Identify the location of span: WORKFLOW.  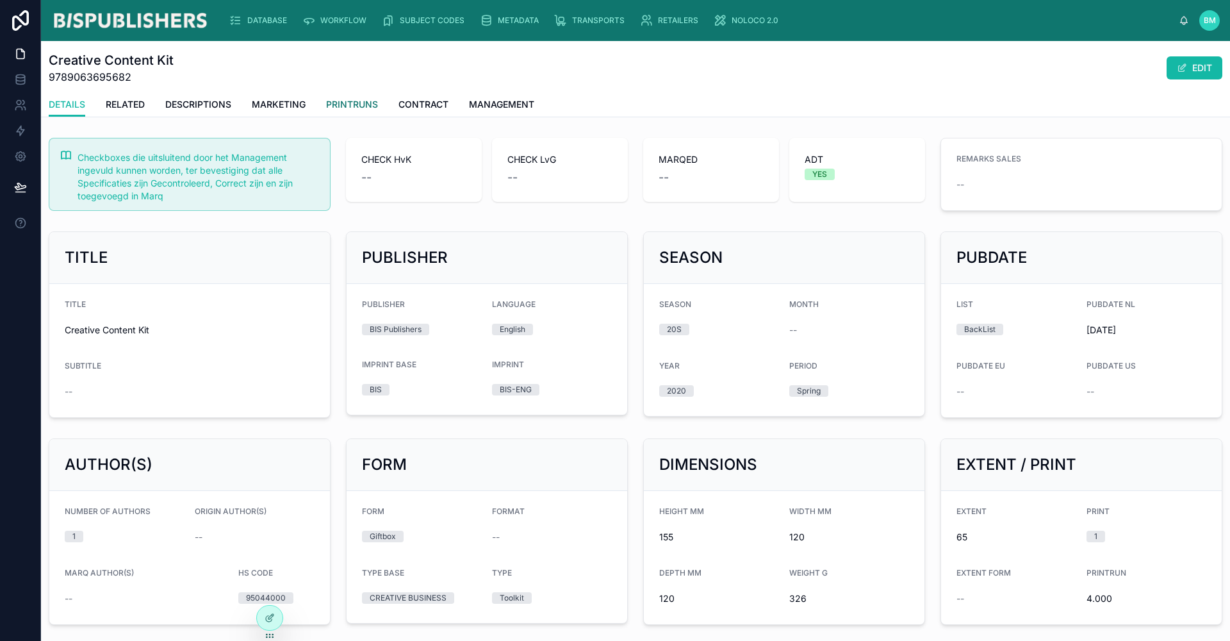
(343, 21).